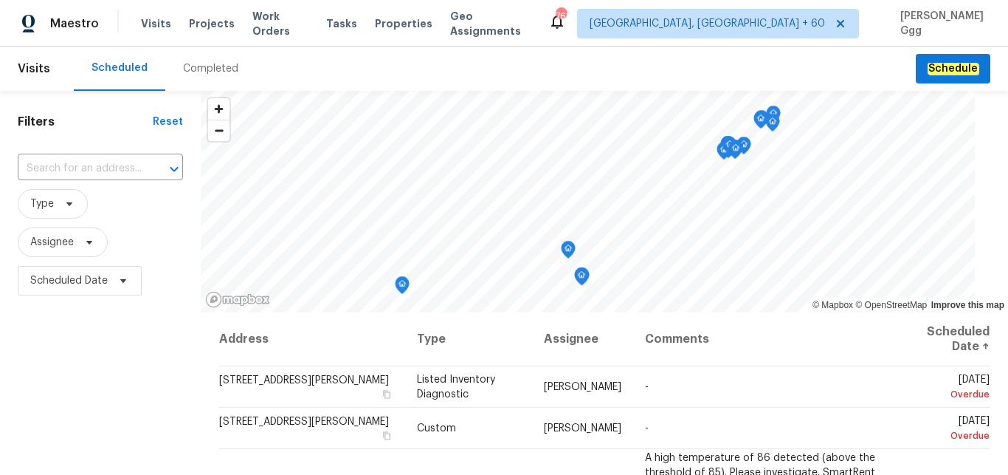  I want to click on div: 769, so click(561, 16).